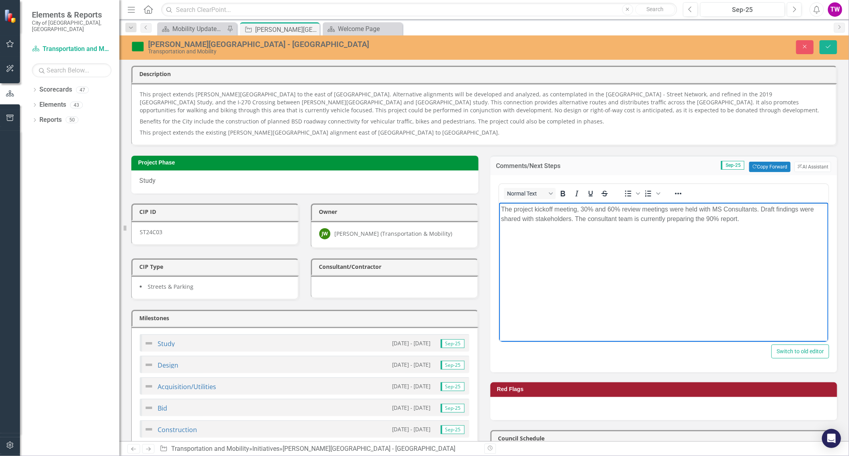  I want to click on img: ClearPoint Strategy, so click(11, 16).